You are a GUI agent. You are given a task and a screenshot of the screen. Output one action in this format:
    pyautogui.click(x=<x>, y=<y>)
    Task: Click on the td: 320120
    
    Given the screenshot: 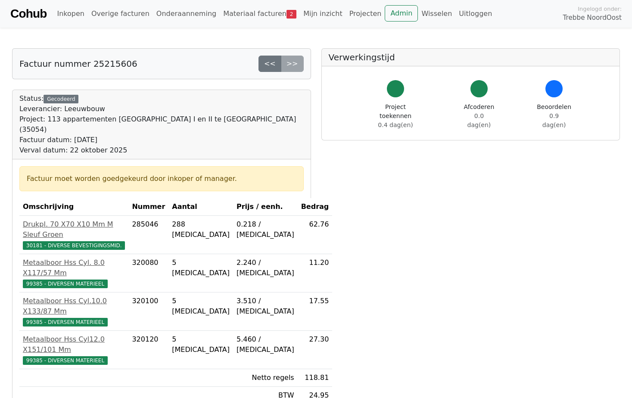 What is the action you would take?
    pyautogui.click(x=148, y=350)
    